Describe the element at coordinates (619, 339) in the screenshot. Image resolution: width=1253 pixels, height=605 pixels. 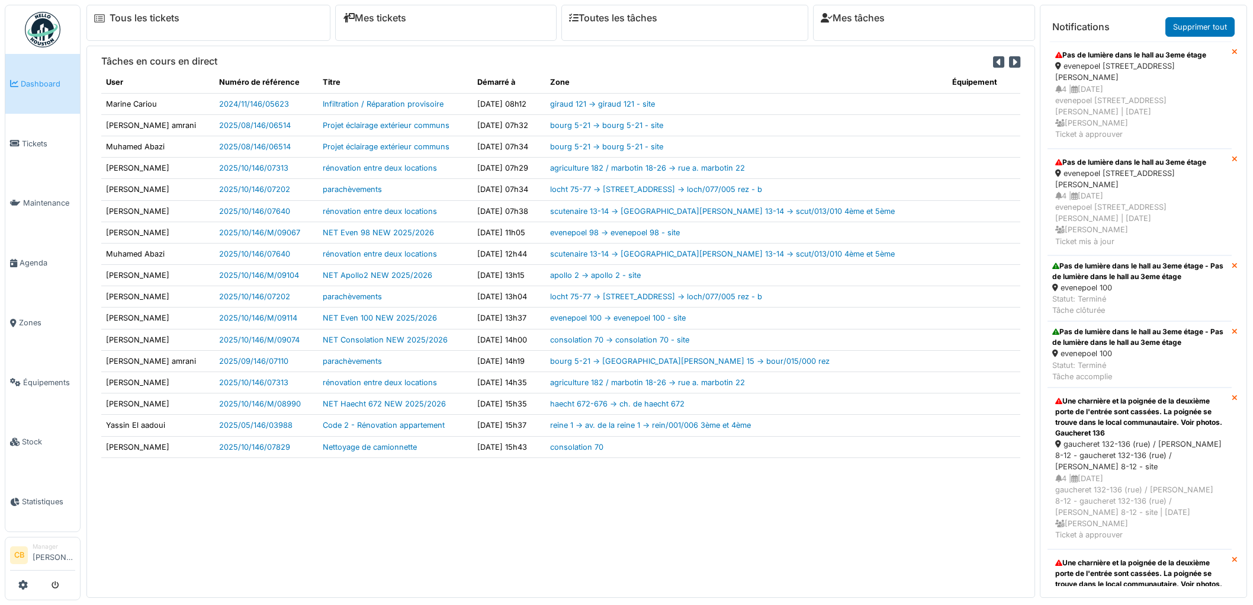
I see `a: consolation 70 -> consolation 70 - site` at that location.